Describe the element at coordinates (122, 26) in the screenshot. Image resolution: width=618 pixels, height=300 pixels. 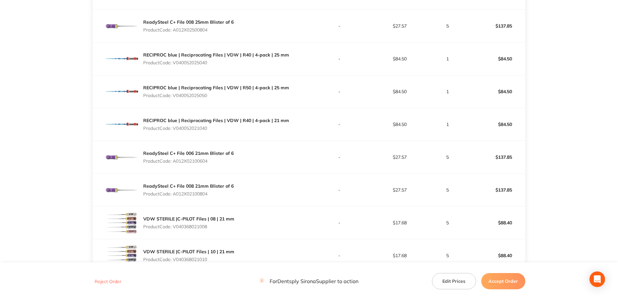
I see `img: eXIxbzJxZg` at that location.